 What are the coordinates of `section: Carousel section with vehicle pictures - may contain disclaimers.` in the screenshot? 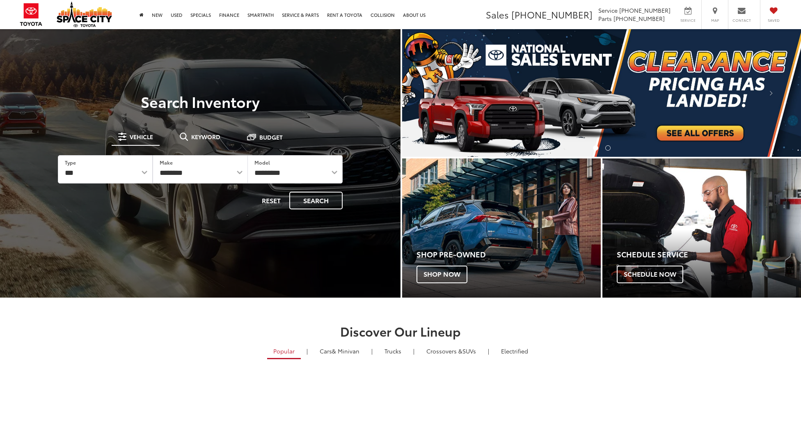 It's located at (602, 93).